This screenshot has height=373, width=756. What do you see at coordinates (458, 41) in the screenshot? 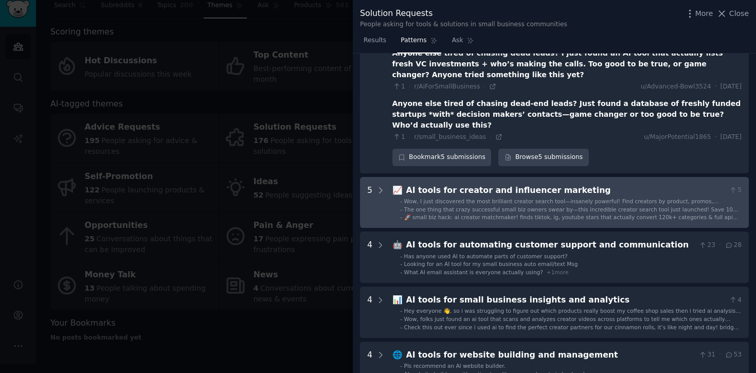
I see `span: Ask` at bounding box center [458, 41].